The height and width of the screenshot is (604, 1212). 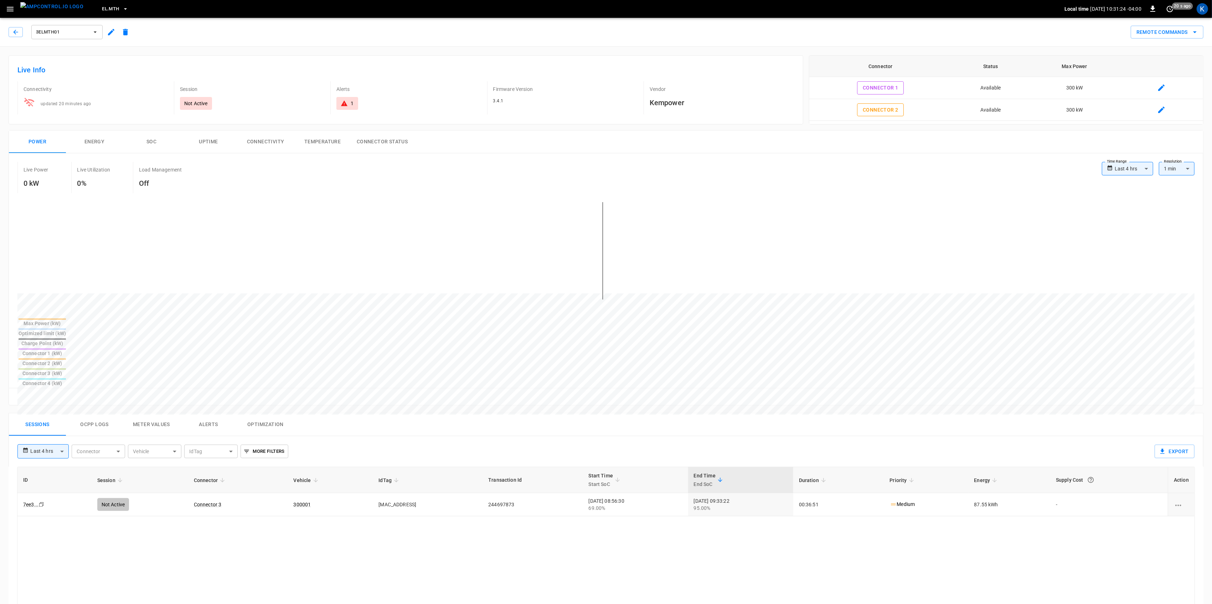 I want to click on th: ID, so click(x=55, y=480).